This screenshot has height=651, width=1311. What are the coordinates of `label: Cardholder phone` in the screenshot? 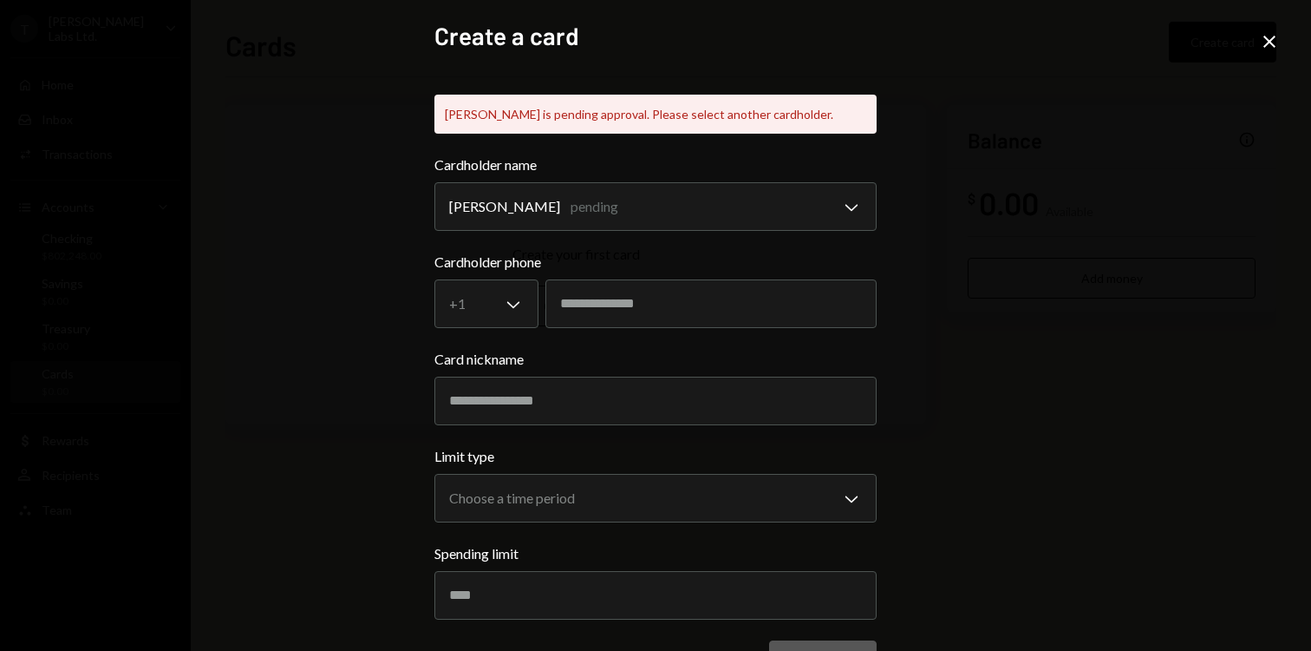 It's located at (656, 262).